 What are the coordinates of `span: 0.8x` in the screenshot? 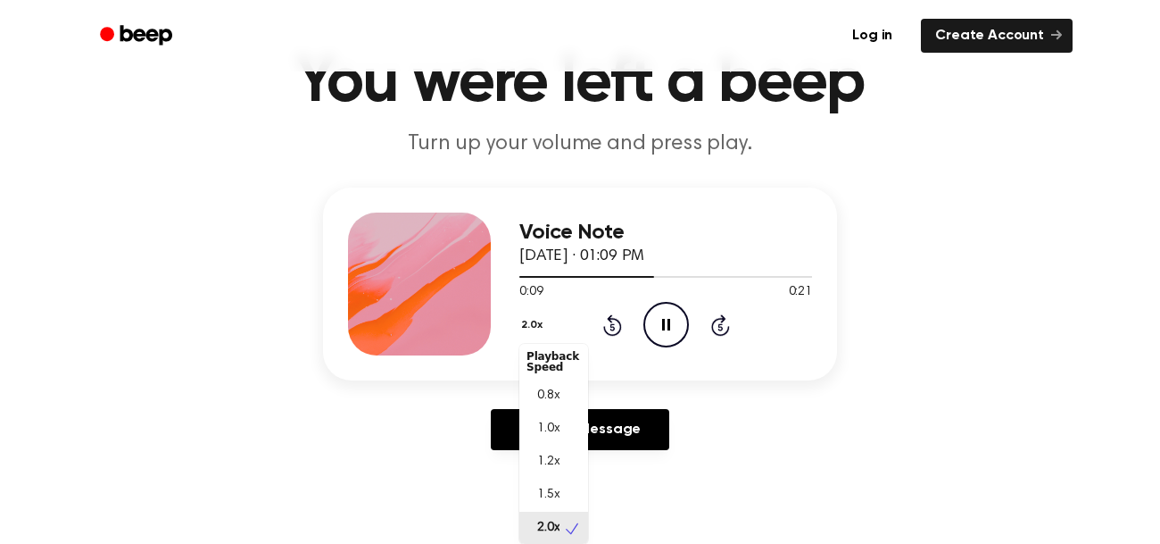 It's located at (548, 395).